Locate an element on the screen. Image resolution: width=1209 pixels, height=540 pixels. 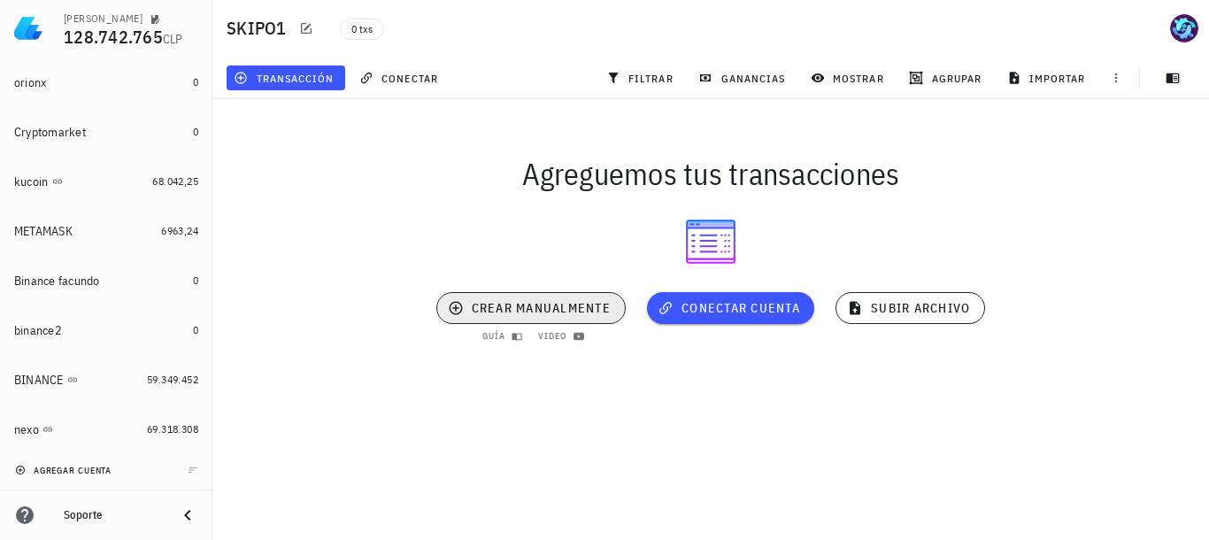
div: Soporte is located at coordinates (113, 515).